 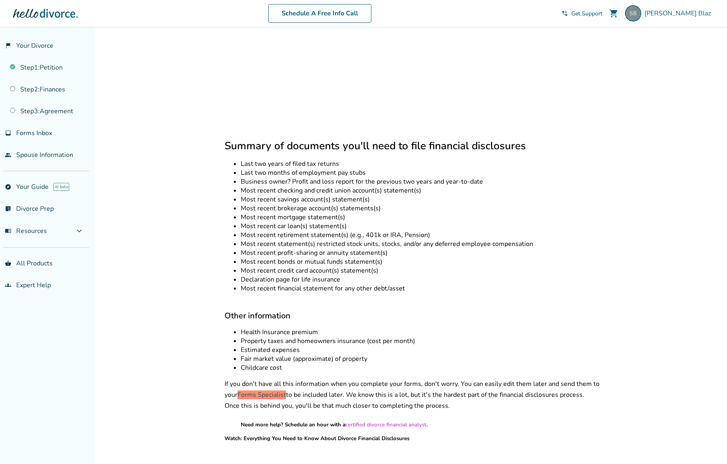 What do you see at coordinates (412, 316) in the screenshot?
I see `h3: Other information` at bounding box center [412, 316].